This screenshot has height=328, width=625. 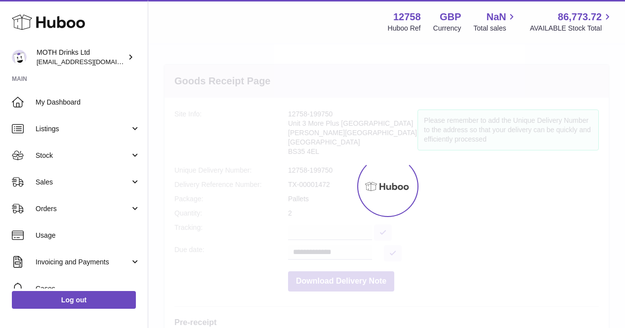 I want to click on span: Invoicing and Payments, so click(x=82, y=262).